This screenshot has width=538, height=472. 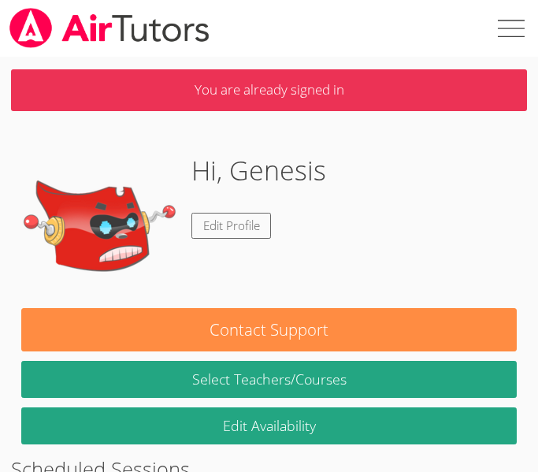 What do you see at coordinates (109, 28) in the screenshot?
I see `img: airtutors_banner-c4298cdbf04f3fff15de1276eac7730deb9818008684d7c2e4769d2f7ddbe033.png` at bounding box center [109, 28].